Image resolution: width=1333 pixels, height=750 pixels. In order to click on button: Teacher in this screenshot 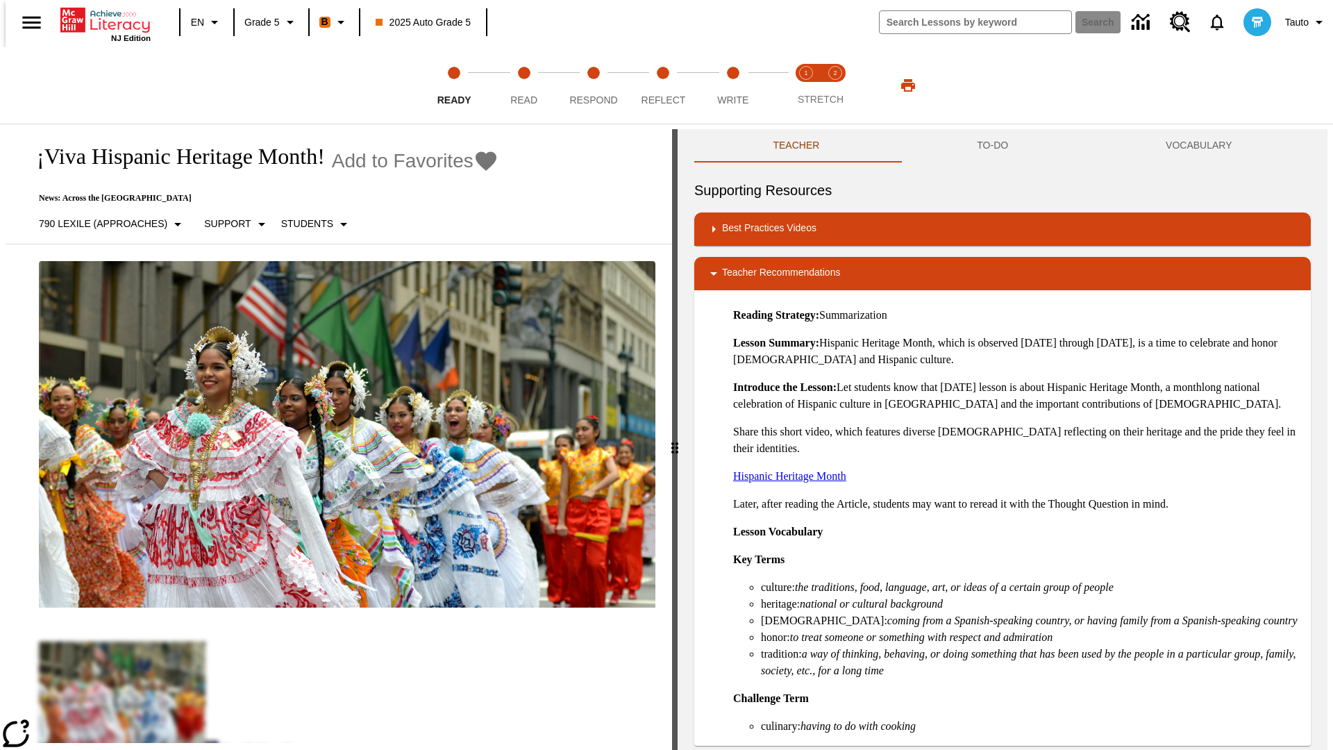, I will do `click(796, 146)`.